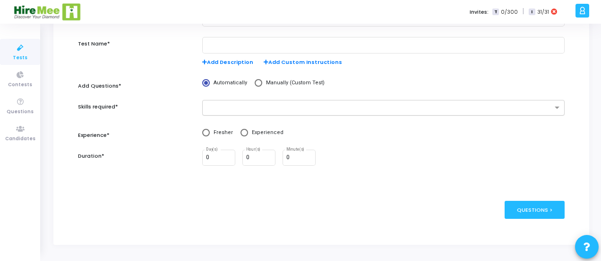  Describe the element at coordinates (20, 112) in the screenshot. I see `span: Questions` at that location.